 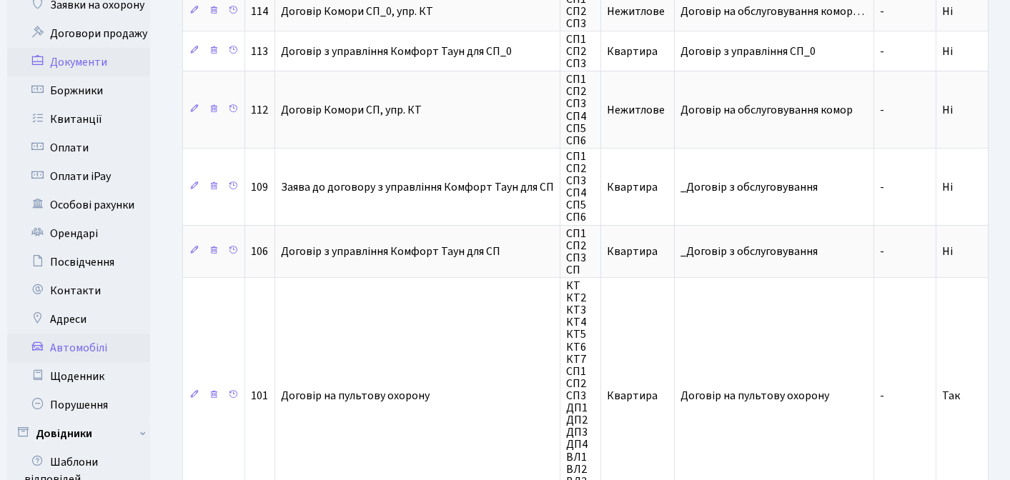 I want to click on span: Договір Комори СП, упр. КТ, so click(x=351, y=110).